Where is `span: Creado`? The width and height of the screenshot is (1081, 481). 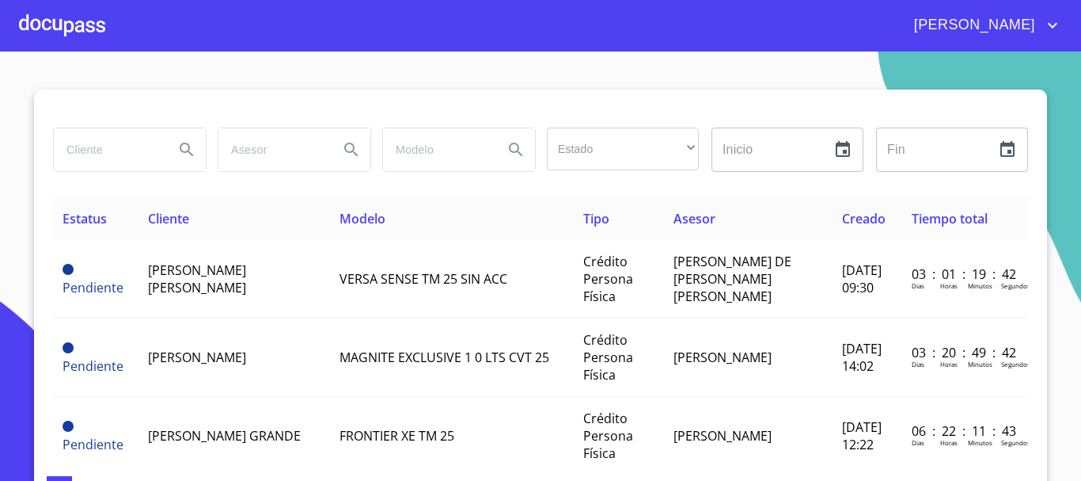 span: Creado is located at coordinates (864, 219).